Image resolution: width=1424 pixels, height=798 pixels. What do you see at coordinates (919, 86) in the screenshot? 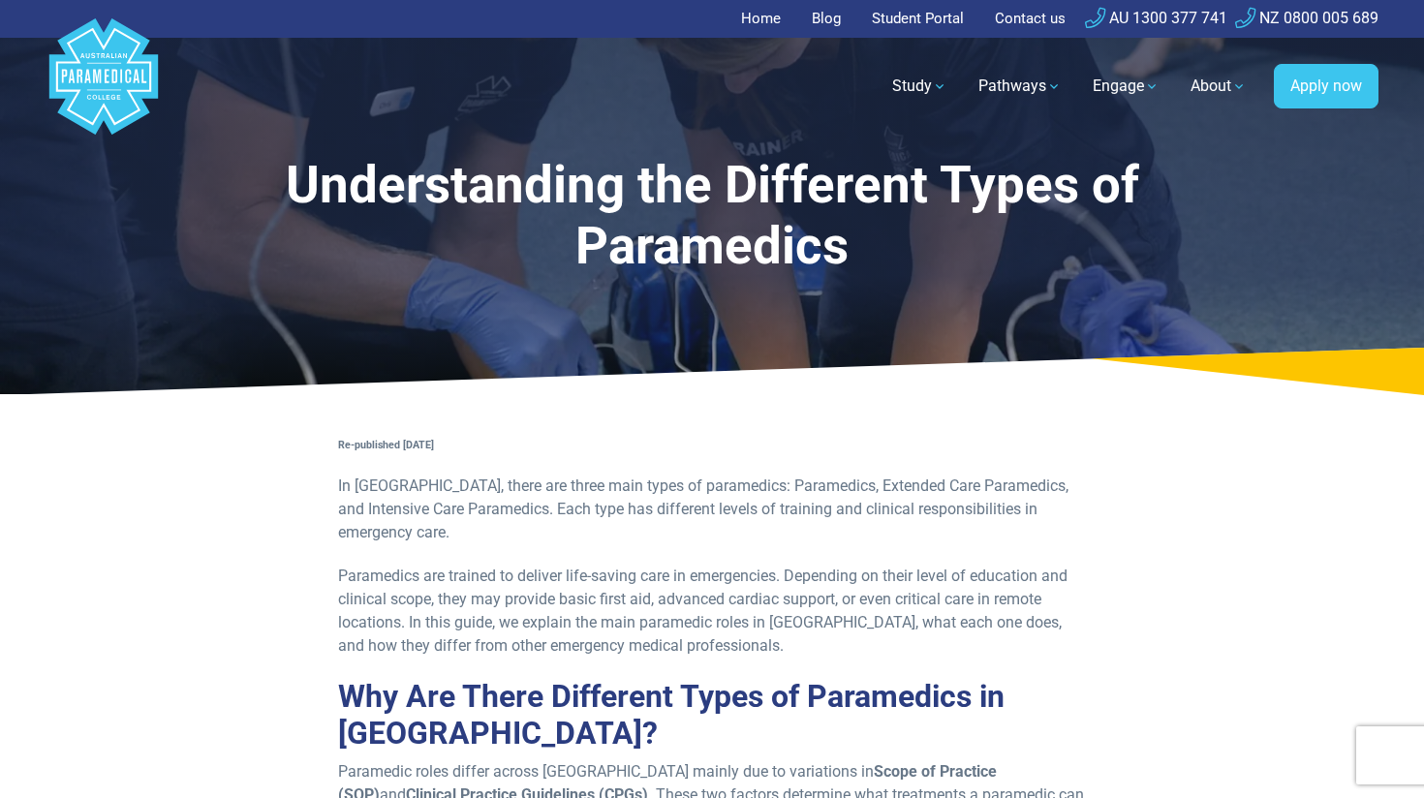
I see `a: Study` at bounding box center [919, 86].